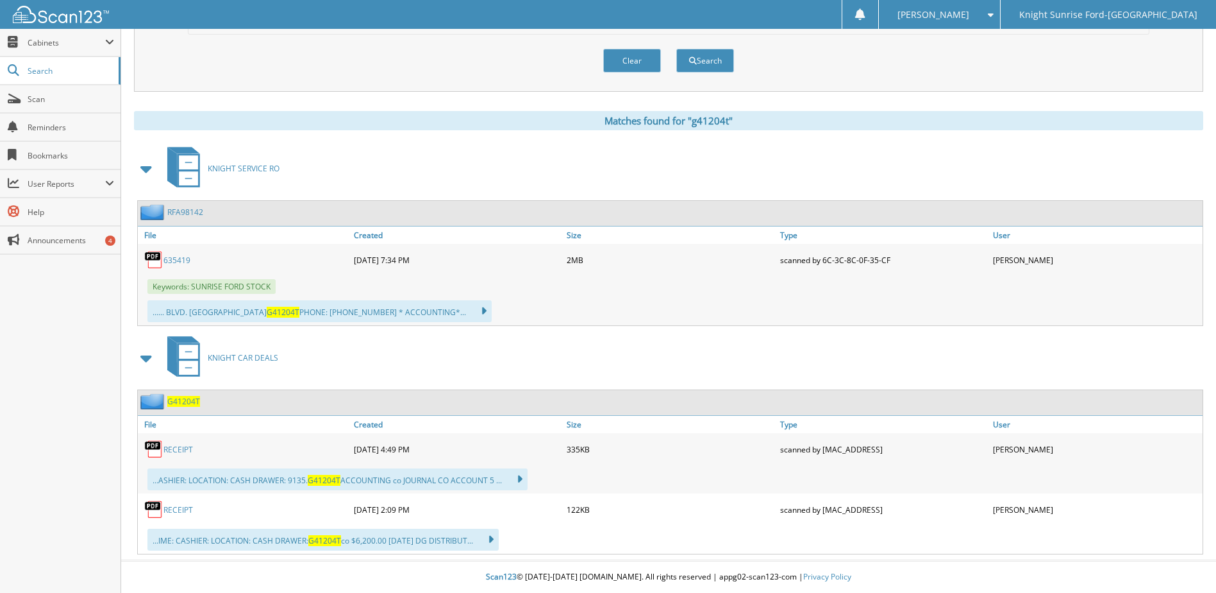 The width and height of the screenshot is (1216, 593). What do you see at coordinates (337, 479) in the screenshot?
I see `div: ...ASHIER: LOCATION: CASH DRAWER: 9135. ACCOUNTING co JOURNAL CO ACCOUNT 5 ...` at bounding box center [337, 479].